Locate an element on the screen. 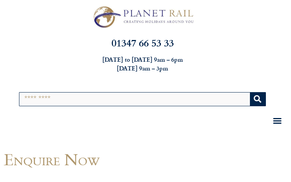 The height and width of the screenshot is (182, 291). a: 01347 66 53 33 is located at coordinates (143, 42).